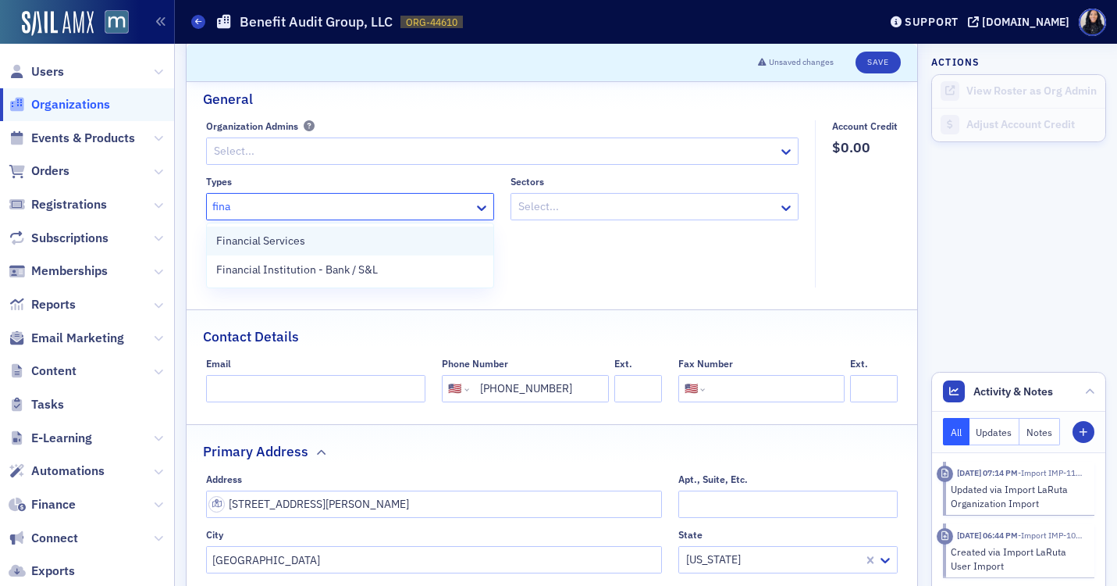 This screenshot has height=586, width=1117. What do you see at coordinates (83, 138) in the screenshot?
I see `span: Events & Products` at bounding box center [83, 138].